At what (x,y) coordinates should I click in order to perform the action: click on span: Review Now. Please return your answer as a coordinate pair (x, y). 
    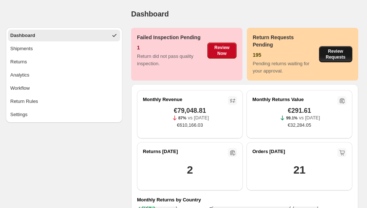
    Looking at the image, I should click on (222, 51).